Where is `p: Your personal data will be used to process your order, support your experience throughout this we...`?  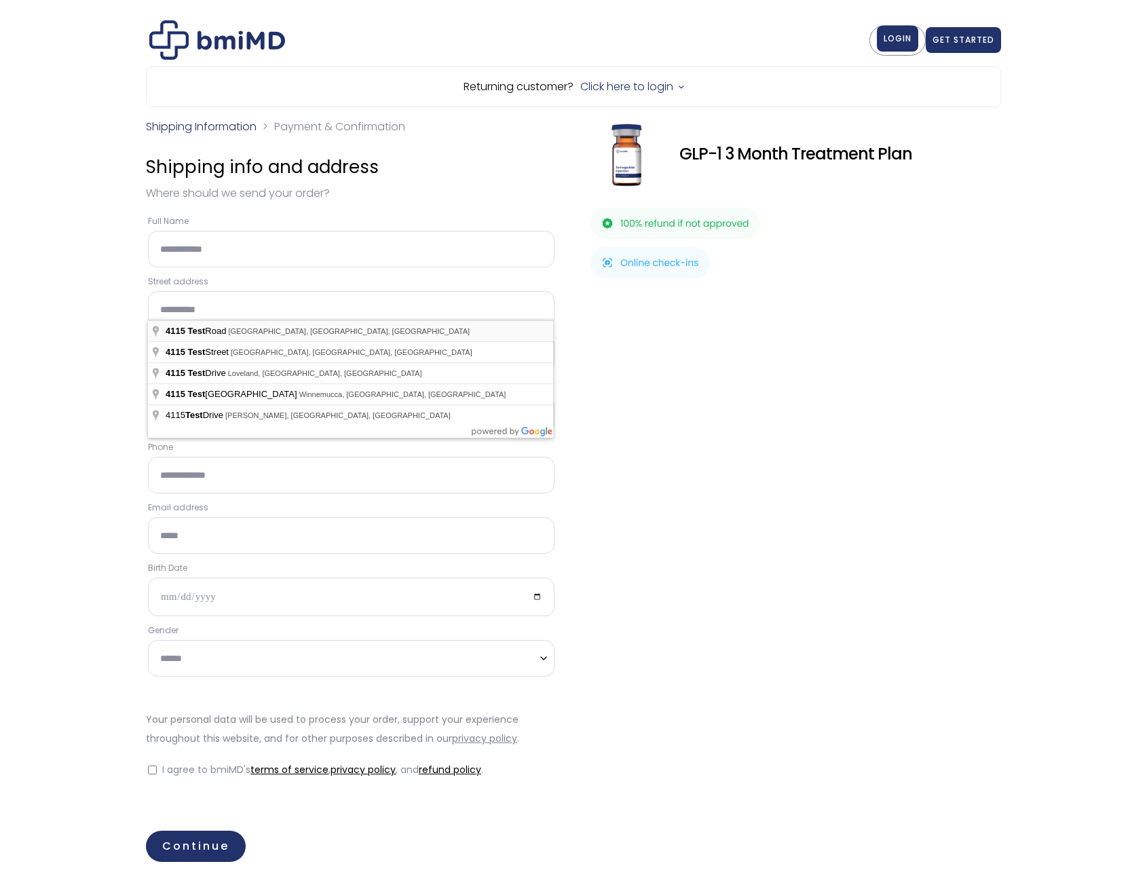 p: Your personal data will be used to process your order, support your experience throughout this we... is located at coordinates (351, 729).